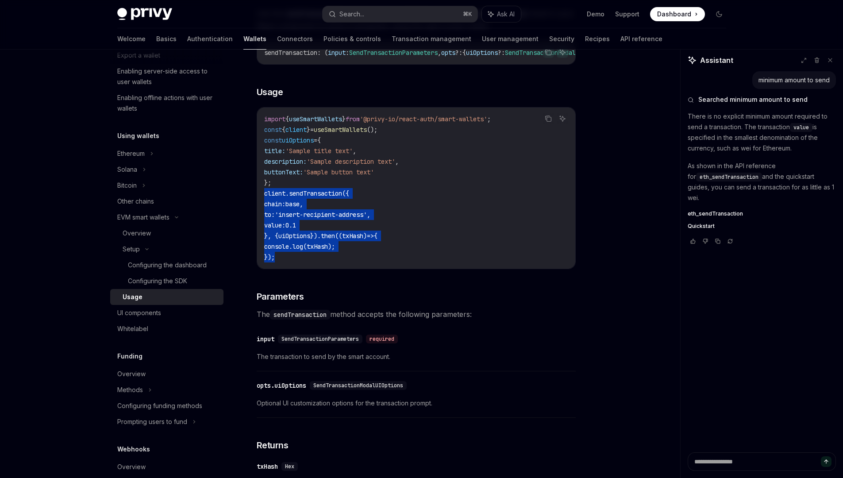  Describe the element at coordinates (131, 154) in the screenshot. I see `div: Ethereum` at that location.